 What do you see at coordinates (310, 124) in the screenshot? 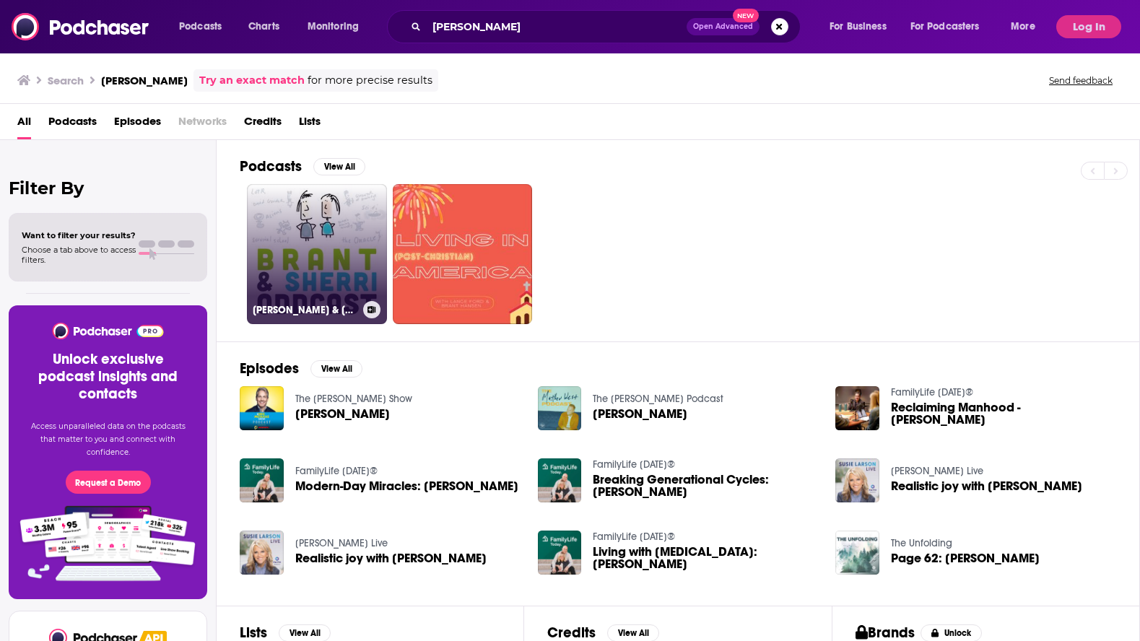
I see `a: Lists` at bounding box center [310, 124].